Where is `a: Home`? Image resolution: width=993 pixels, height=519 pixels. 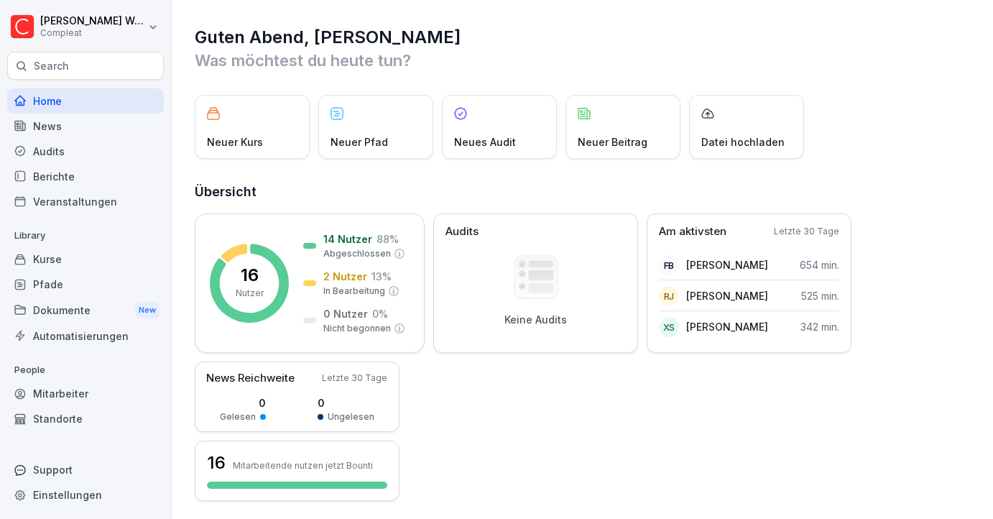 a: Home is located at coordinates (86, 101).